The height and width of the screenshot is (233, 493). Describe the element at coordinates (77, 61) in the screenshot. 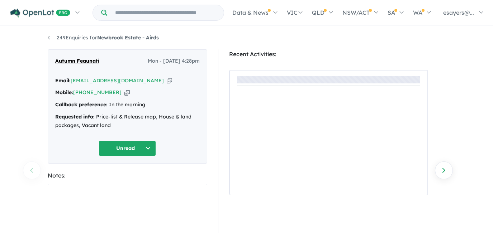

I see `span: Autumn Feaunati` at that location.